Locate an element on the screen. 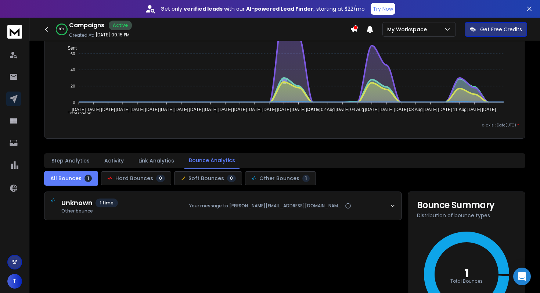 The height and width of the screenshot is (293, 540). p: Created At: is located at coordinates (82, 35).